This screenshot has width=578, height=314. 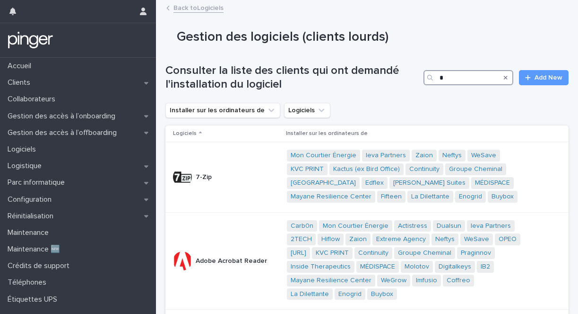 What do you see at coordinates (427, 280) in the screenshot?
I see `a: Imfusio` at bounding box center [427, 280].